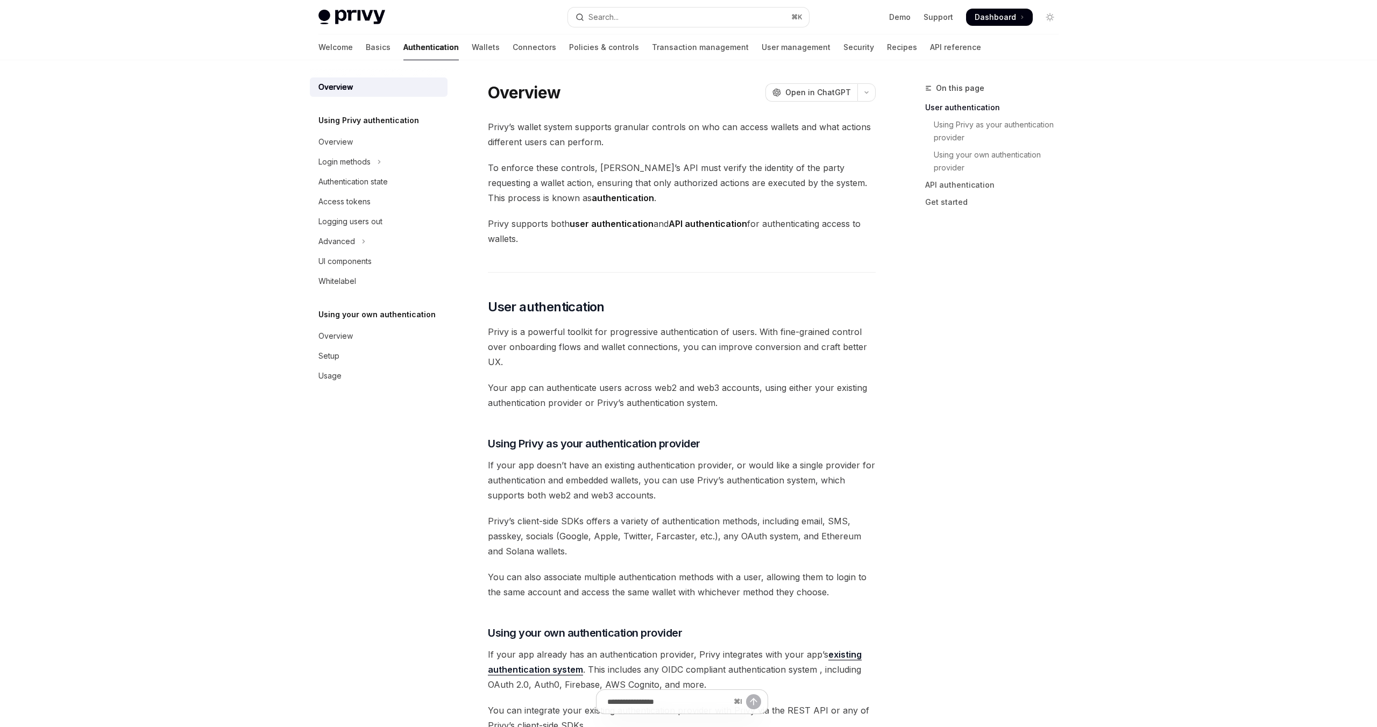 Image resolution: width=1377 pixels, height=727 pixels. What do you see at coordinates (345, 261) in the screenshot?
I see `div: UI components` at bounding box center [345, 261].